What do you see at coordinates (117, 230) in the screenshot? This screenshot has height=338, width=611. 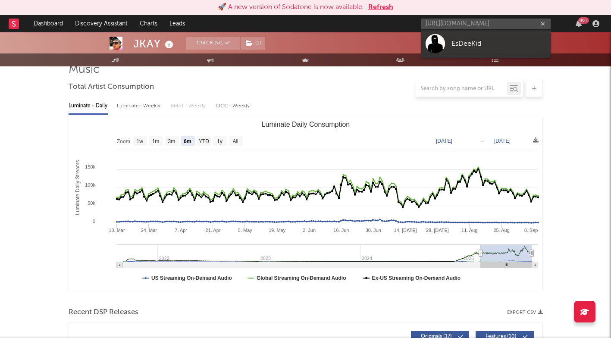 I see `text: 10. Mar` at bounding box center [117, 230].